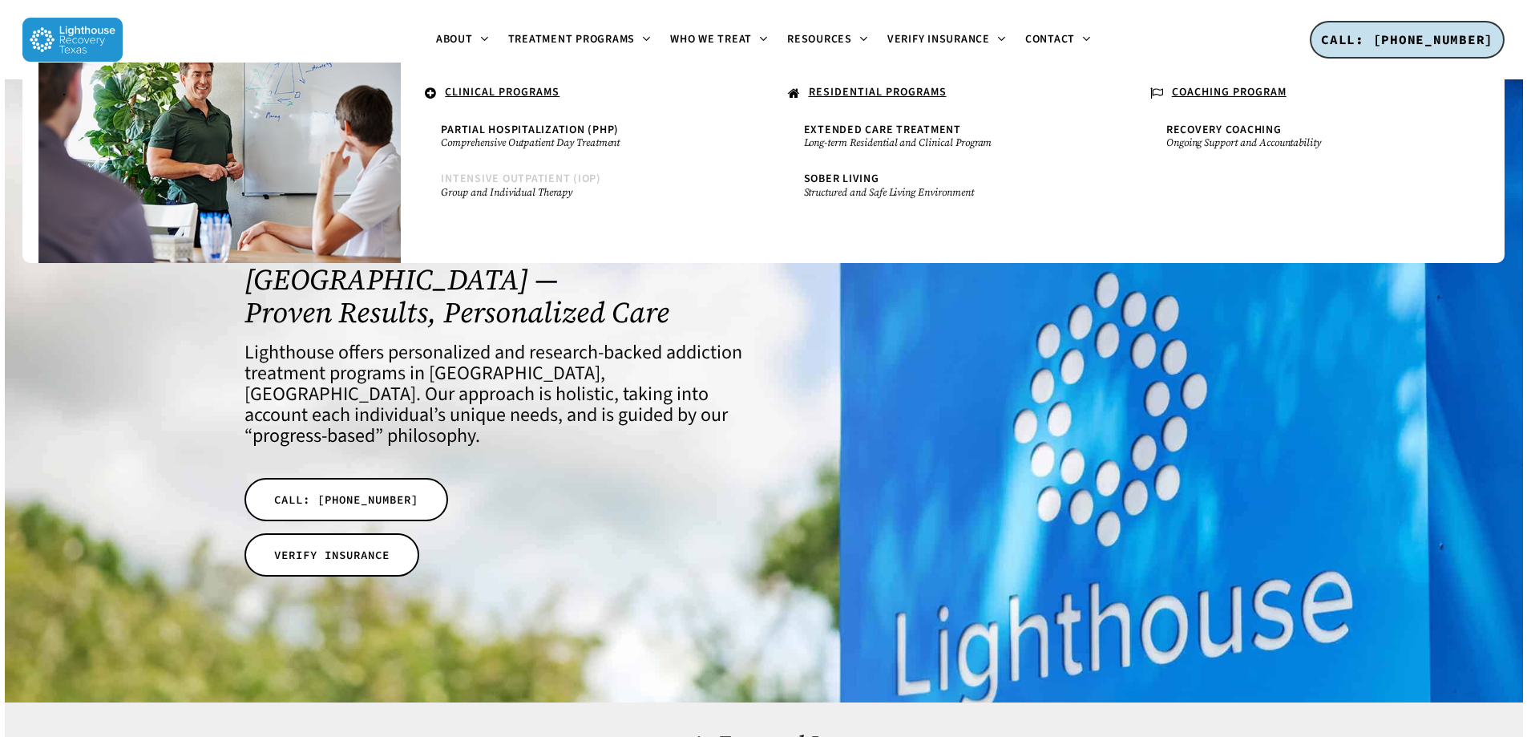  What do you see at coordinates (945, 94) in the screenshot?
I see `a: RESIDENTIAL PROGRAMS` at bounding box center [945, 94].